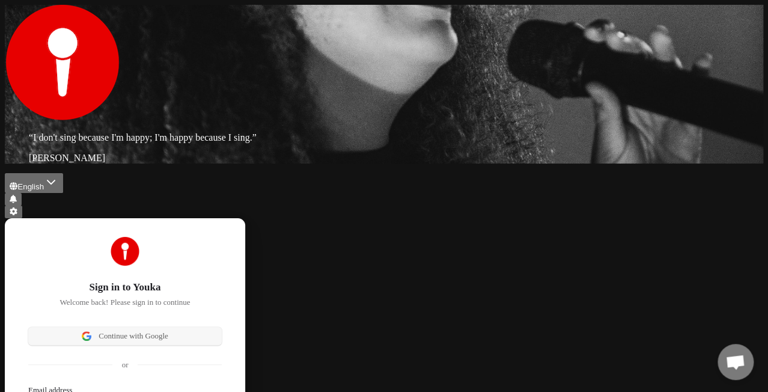 This screenshot has width=768, height=392. Describe the element at coordinates (63, 63) in the screenshot. I see `img: youka` at that location.